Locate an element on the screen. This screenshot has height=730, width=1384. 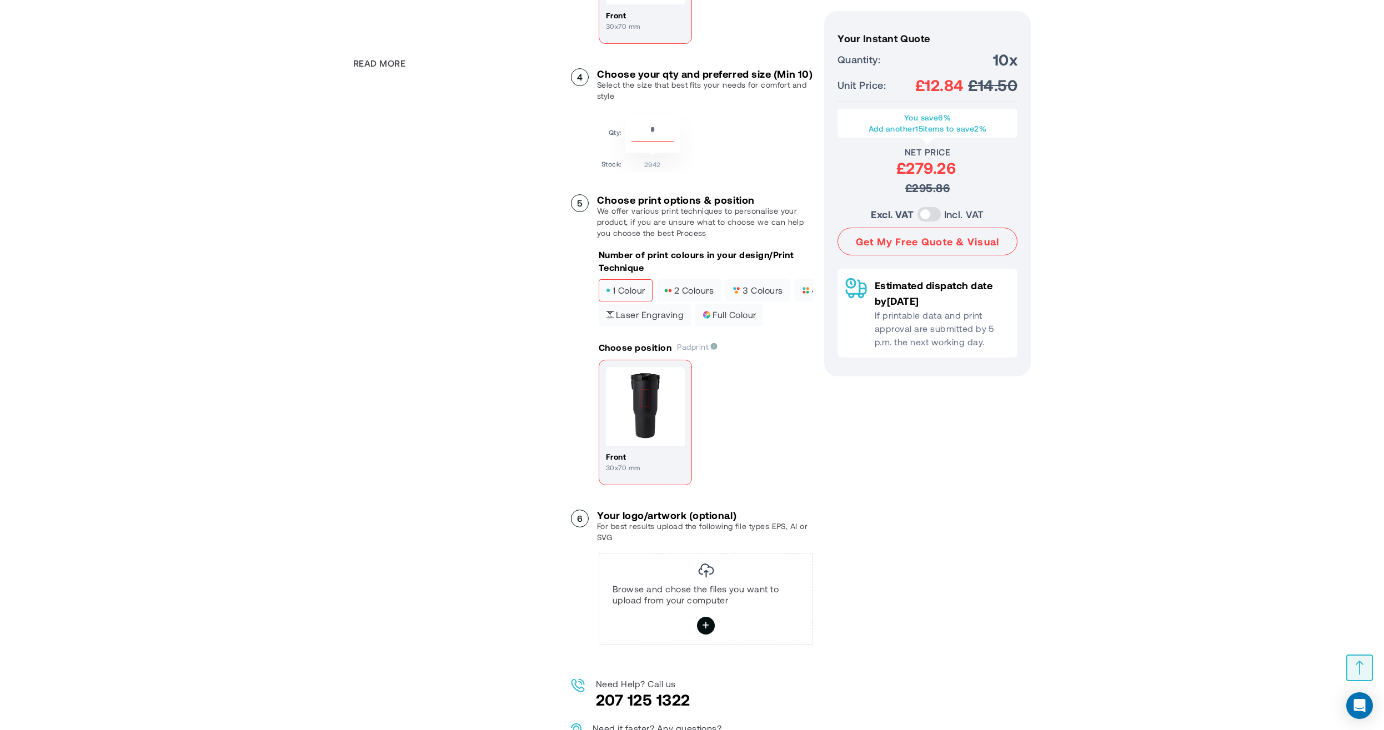
img: Image Uploader is located at coordinates (706, 571).